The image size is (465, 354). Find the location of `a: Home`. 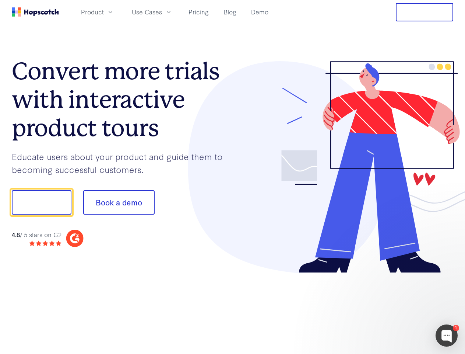

a: Home is located at coordinates (35, 12).